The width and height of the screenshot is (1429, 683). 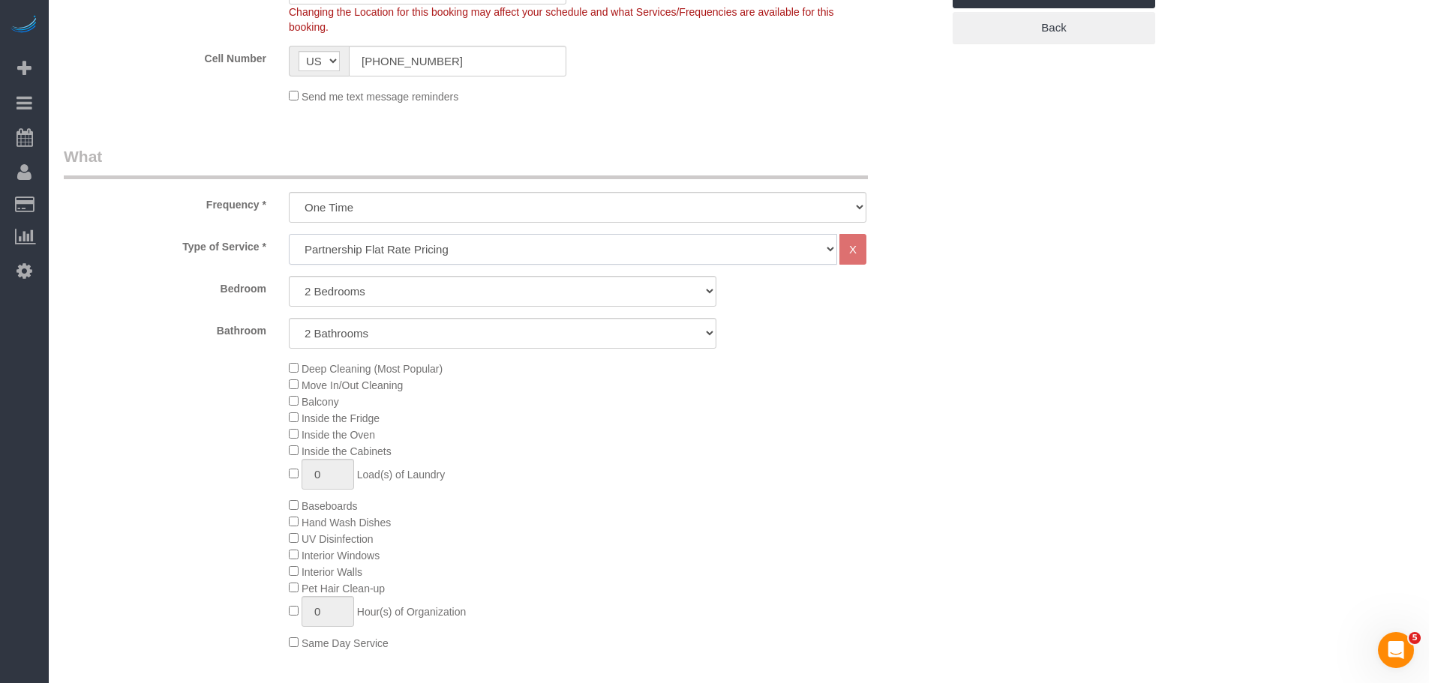 What do you see at coordinates (1415, 638) in the screenshot?
I see `span: 5` at bounding box center [1415, 638].